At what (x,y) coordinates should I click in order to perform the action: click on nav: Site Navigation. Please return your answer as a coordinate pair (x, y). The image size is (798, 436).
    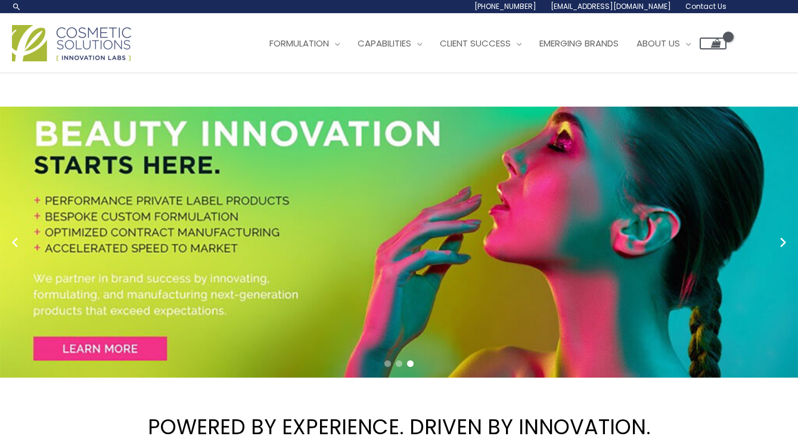
    Looking at the image, I should click on (489, 44).